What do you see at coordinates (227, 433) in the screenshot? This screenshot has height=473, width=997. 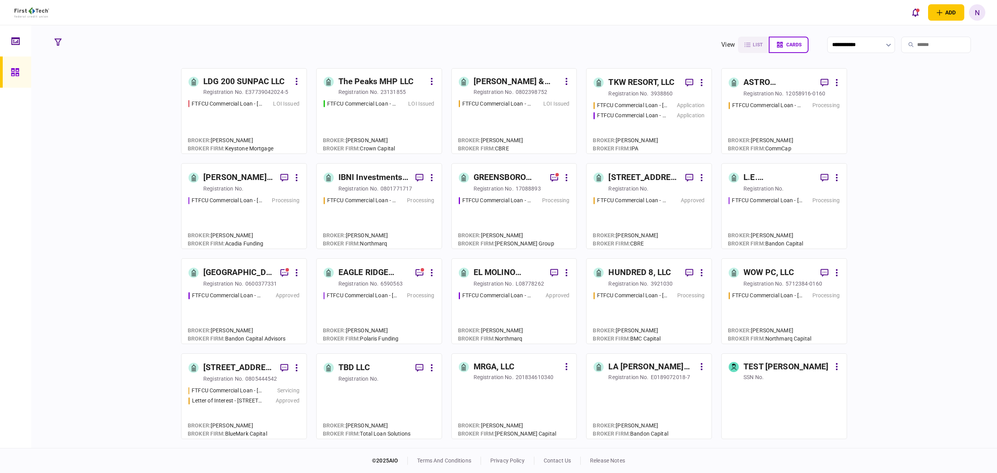 I see `div: BlueMark Capital` at bounding box center [227, 433].